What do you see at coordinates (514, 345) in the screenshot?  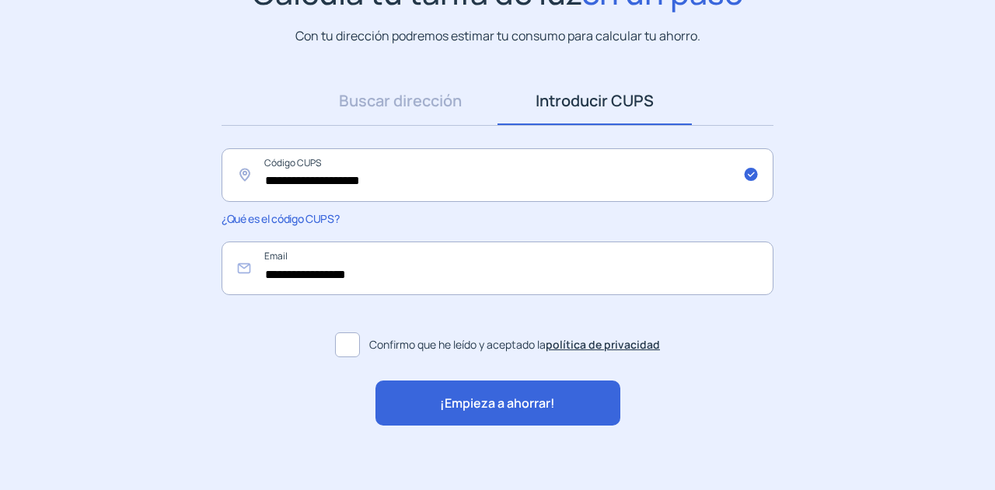 I see `span: Confirmo que he leído y aceptado la` at bounding box center [514, 345].